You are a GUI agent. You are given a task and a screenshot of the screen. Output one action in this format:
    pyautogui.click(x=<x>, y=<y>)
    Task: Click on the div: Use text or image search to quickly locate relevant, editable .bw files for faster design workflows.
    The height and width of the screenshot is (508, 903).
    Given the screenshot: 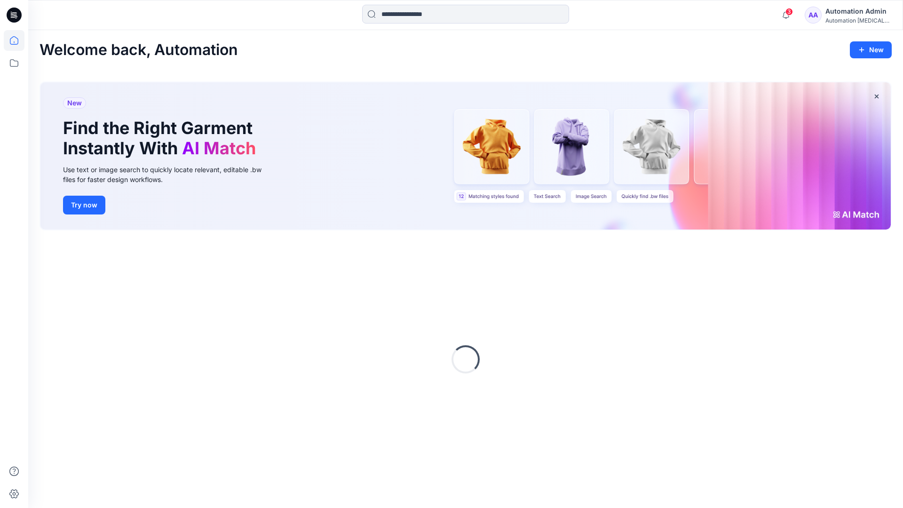 What is the action you would take?
    pyautogui.click(x=169, y=174)
    